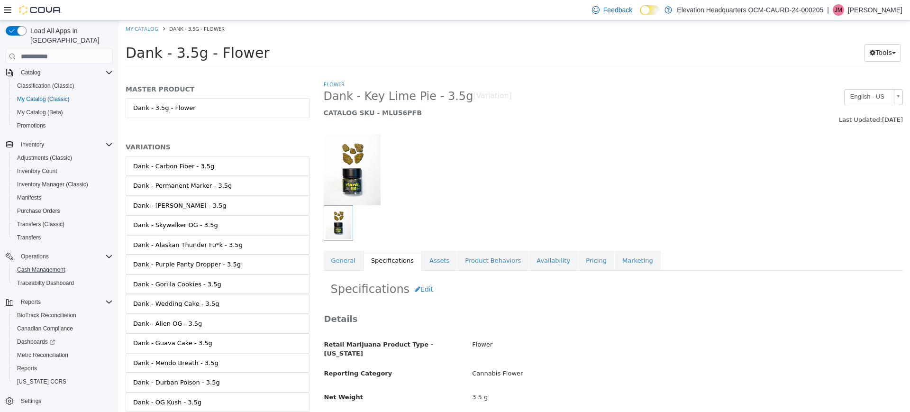  Describe the element at coordinates (41, 224) in the screenshot. I see `a: Transfers (Classic)` at that location.